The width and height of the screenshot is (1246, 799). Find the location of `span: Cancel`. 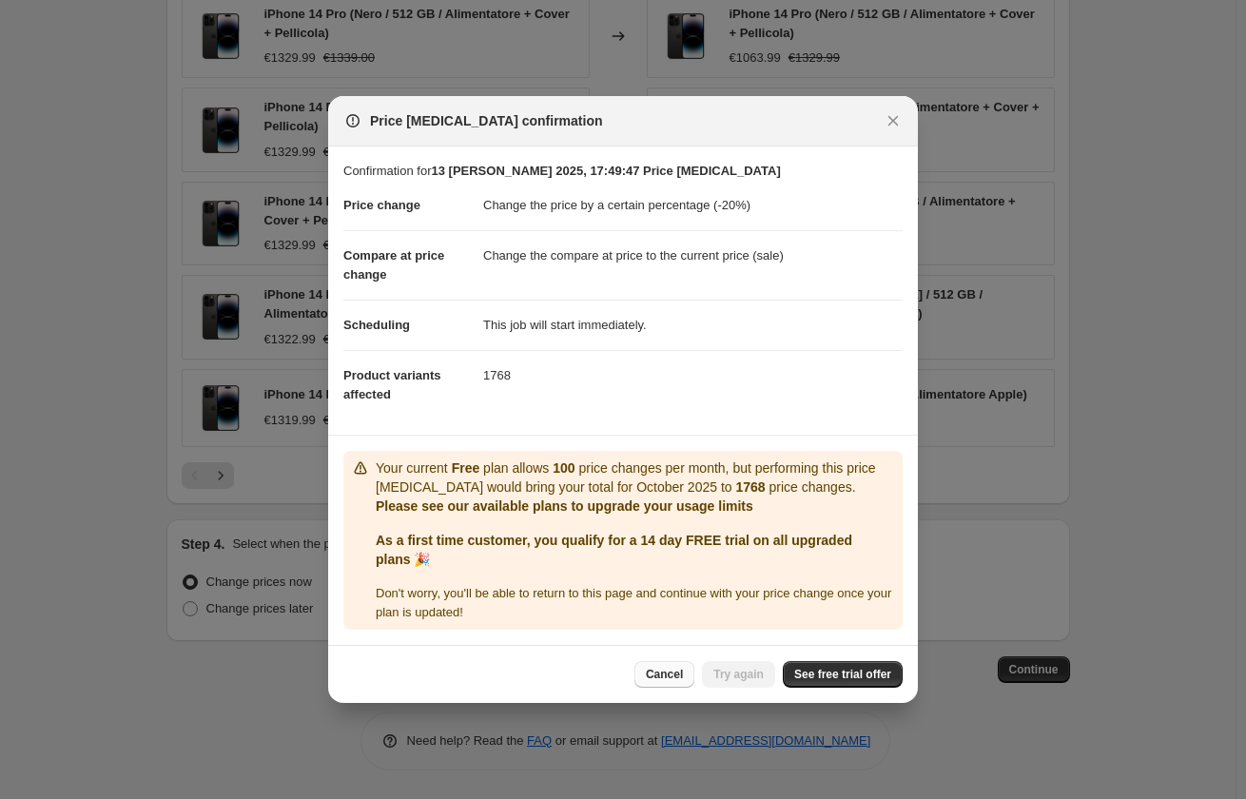

span: Cancel is located at coordinates (664, 674).